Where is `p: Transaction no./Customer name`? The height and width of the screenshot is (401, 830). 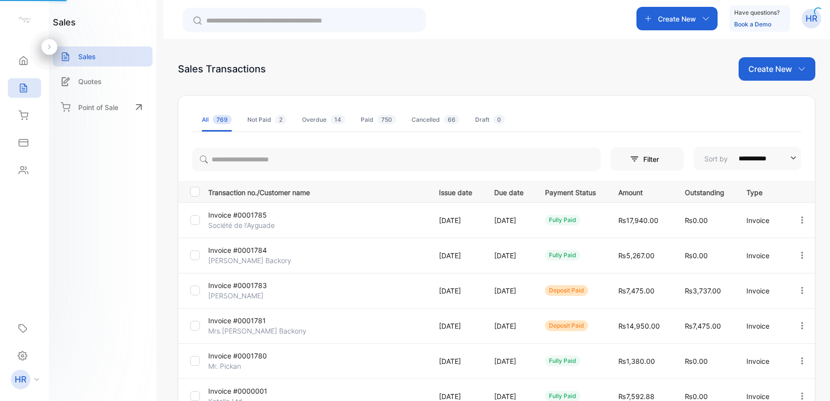 p: Transaction no./Customer name is located at coordinates (317, 191).